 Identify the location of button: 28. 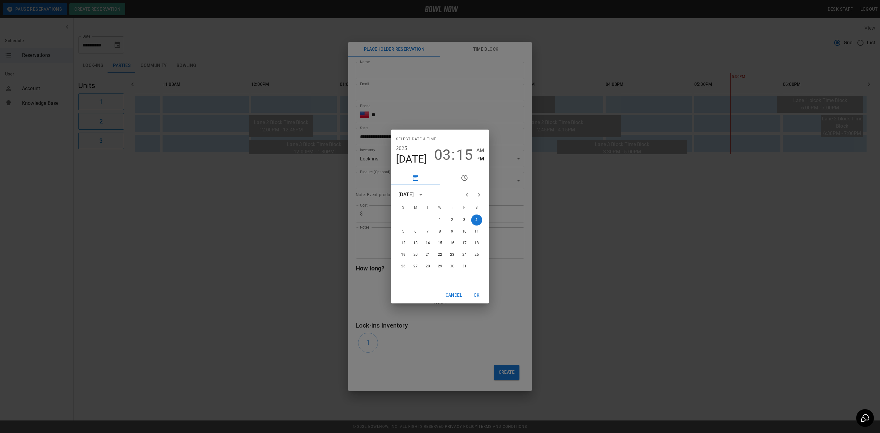
(428, 267).